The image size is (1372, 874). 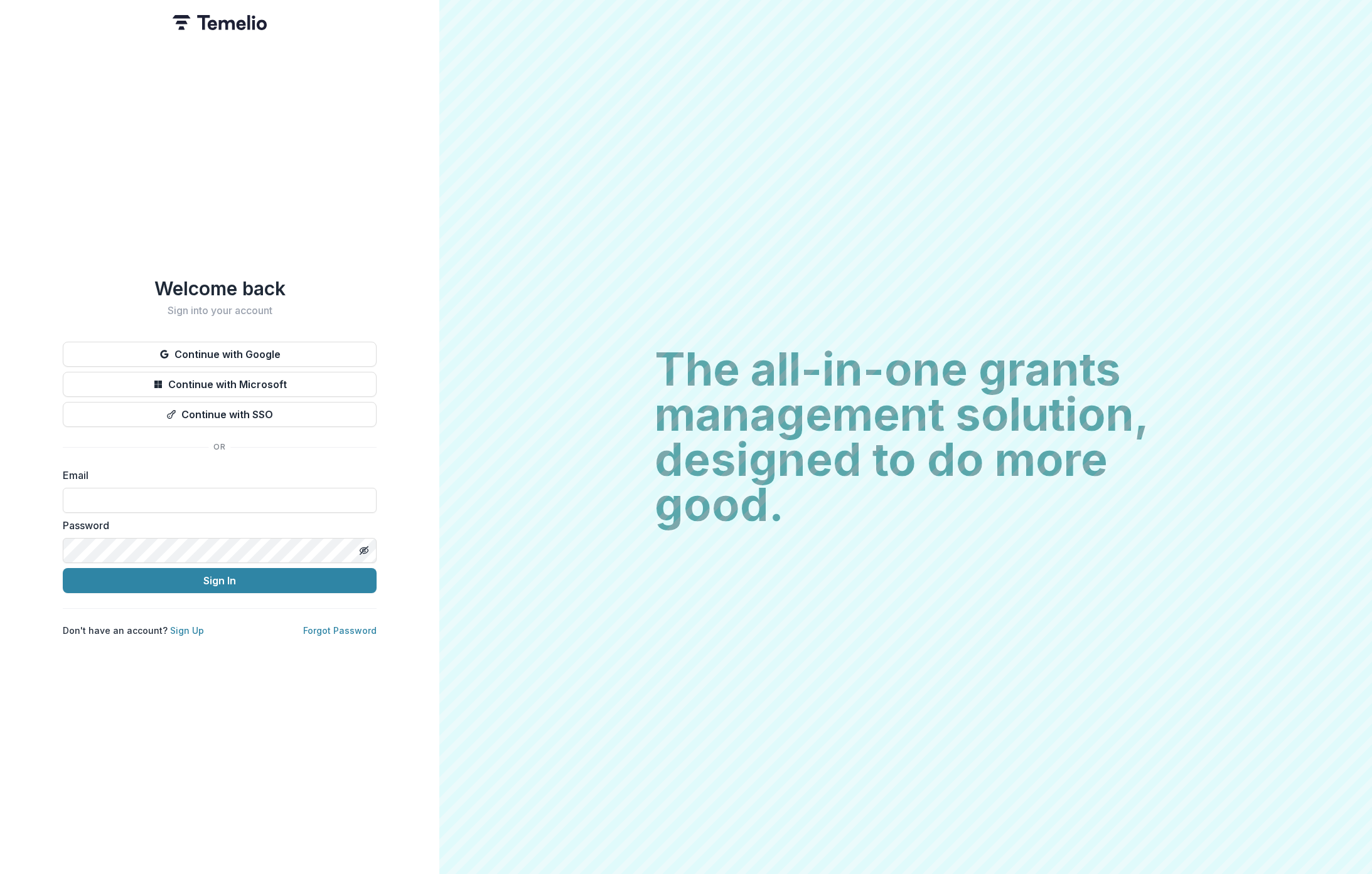 What do you see at coordinates (219, 355) in the screenshot?
I see `button: Continue with Google` at bounding box center [219, 355].